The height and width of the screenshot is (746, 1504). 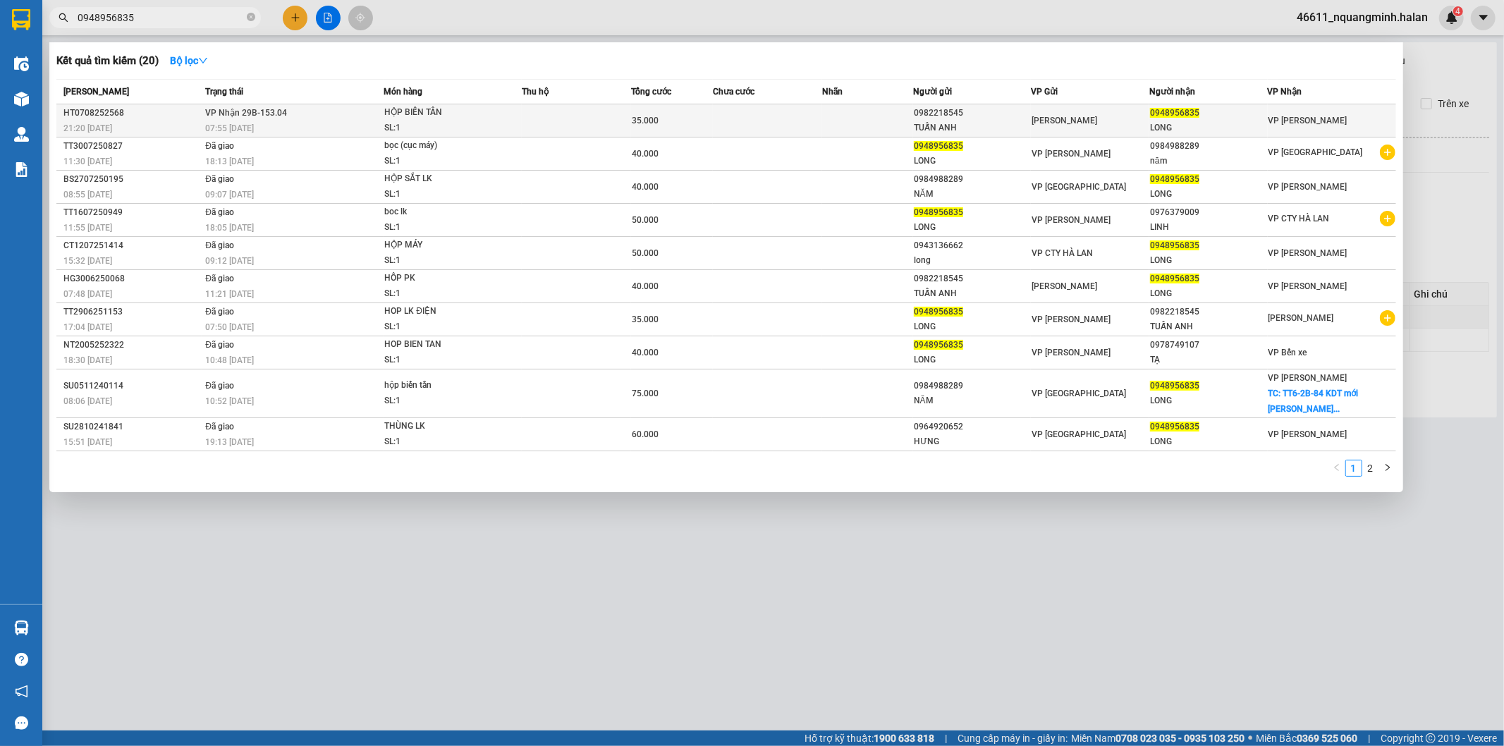 What do you see at coordinates (1172, 92) in the screenshot?
I see `span: Người nhận` at bounding box center [1172, 92].